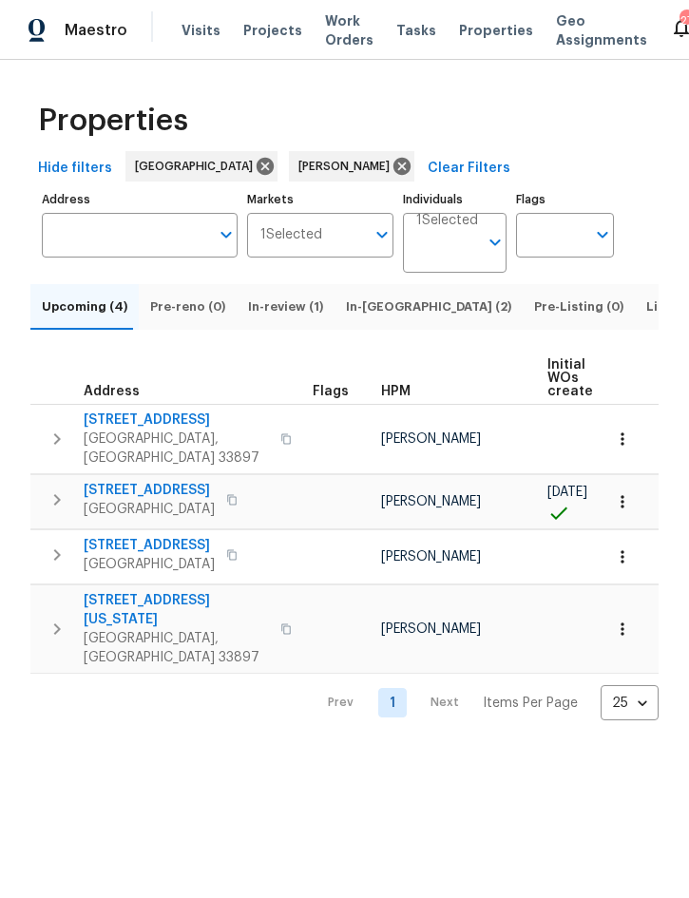 Image resolution: width=689 pixels, height=898 pixels. Describe the element at coordinates (349, 30) in the screenshot. I see `span: Work Orders` at that location.